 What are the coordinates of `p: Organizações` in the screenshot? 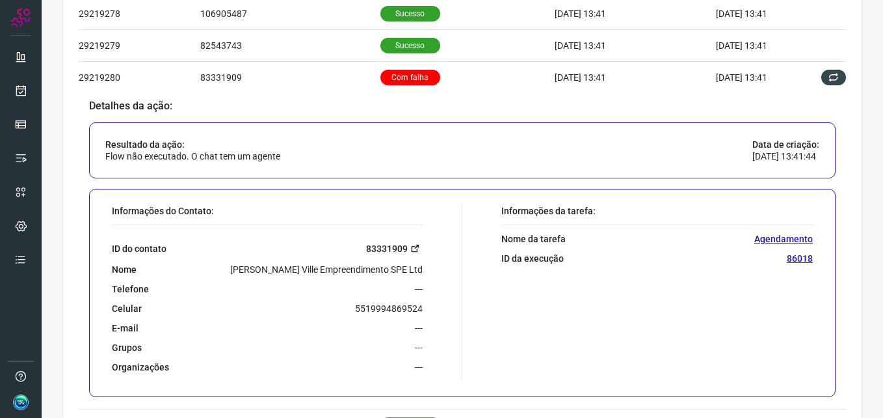 It's located at (140, 367).